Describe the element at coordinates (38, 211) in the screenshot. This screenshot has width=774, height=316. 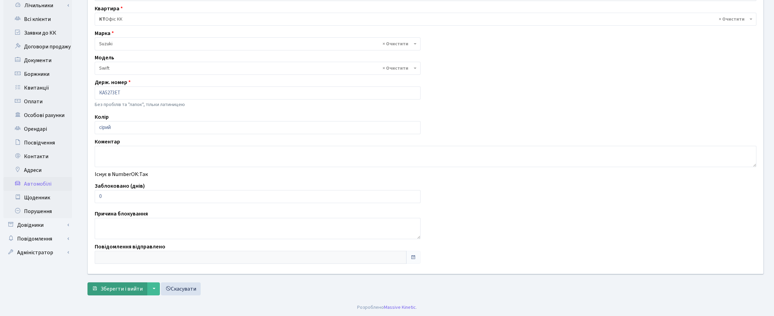
I see `a: Порушення` at that location.